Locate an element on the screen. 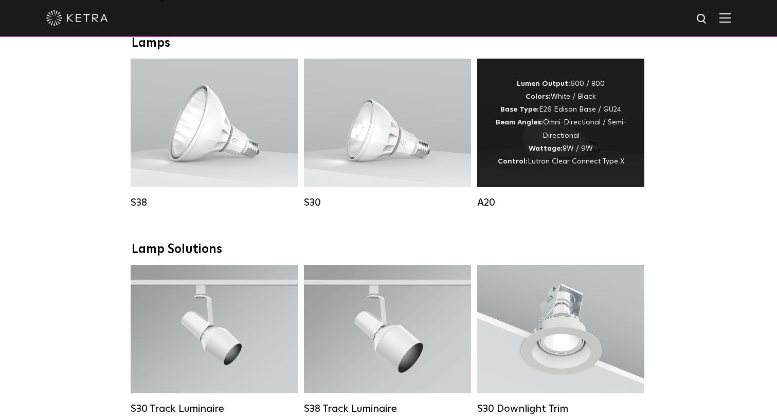 The image size is (777, 419). a: S38 Track Luminaire Lumen Output:1100Colors:White / BlackBeam Angles:10° / 25° / 40° / 60°Wattage... is located at coordinates (387, 339).